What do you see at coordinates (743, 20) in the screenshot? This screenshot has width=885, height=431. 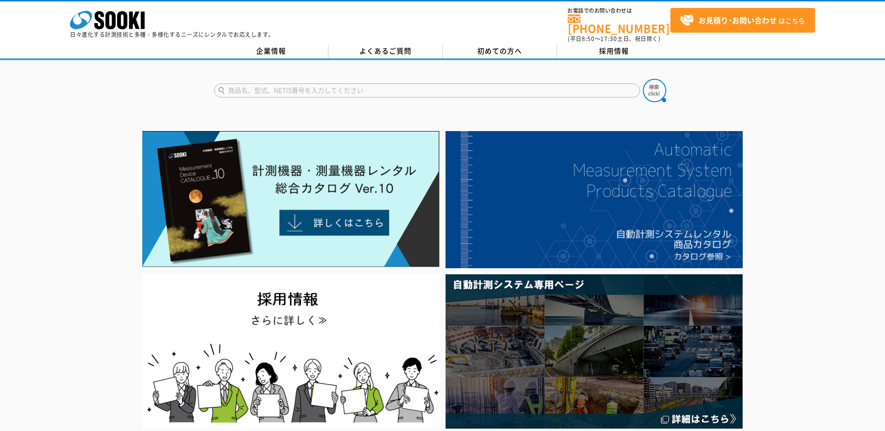 I see `a: お見積り･お問い合わせはこちら` at bounding box center [743, 20].